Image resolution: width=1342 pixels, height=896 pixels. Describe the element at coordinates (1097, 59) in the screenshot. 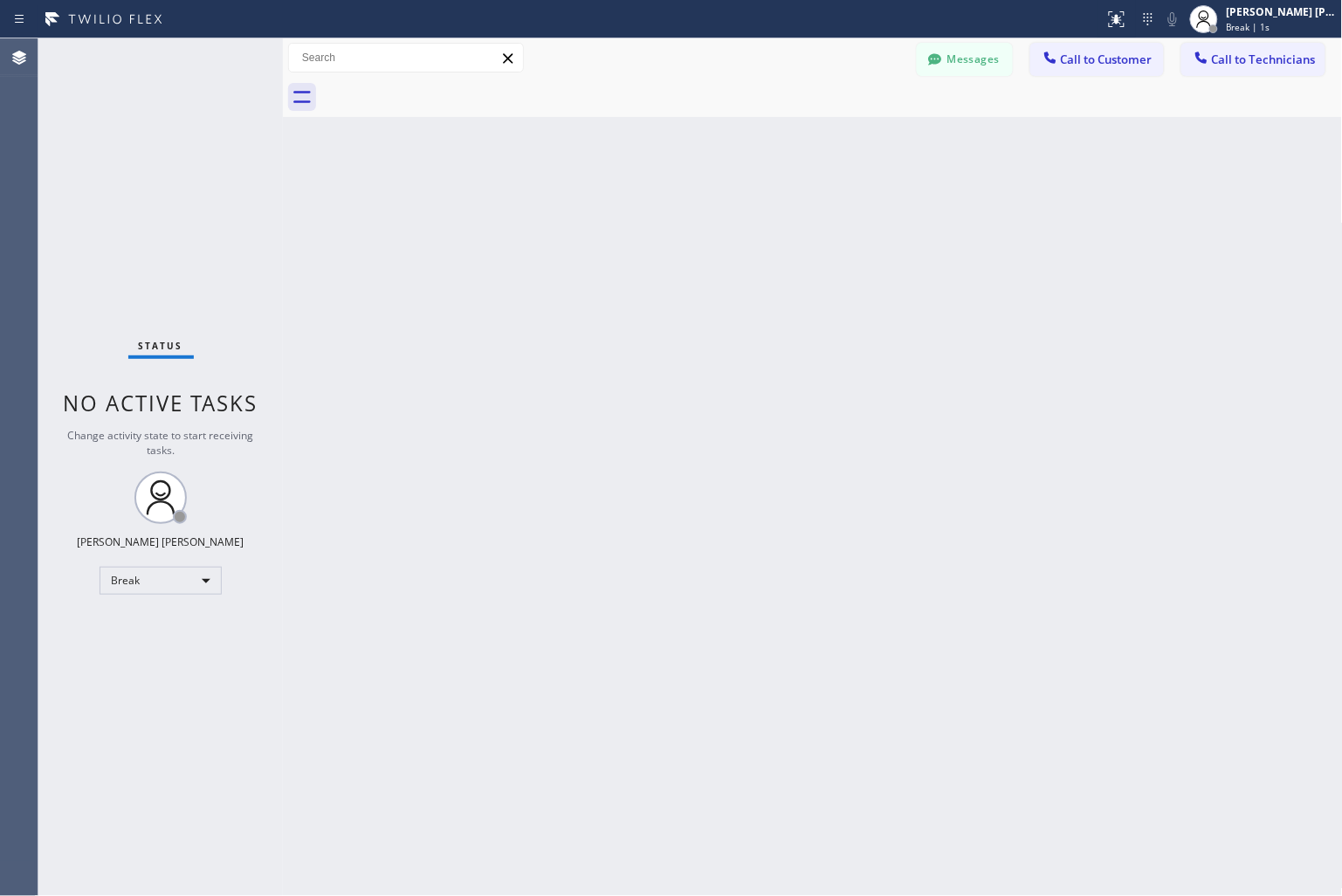

I see `button: Call to Customer` at that location.